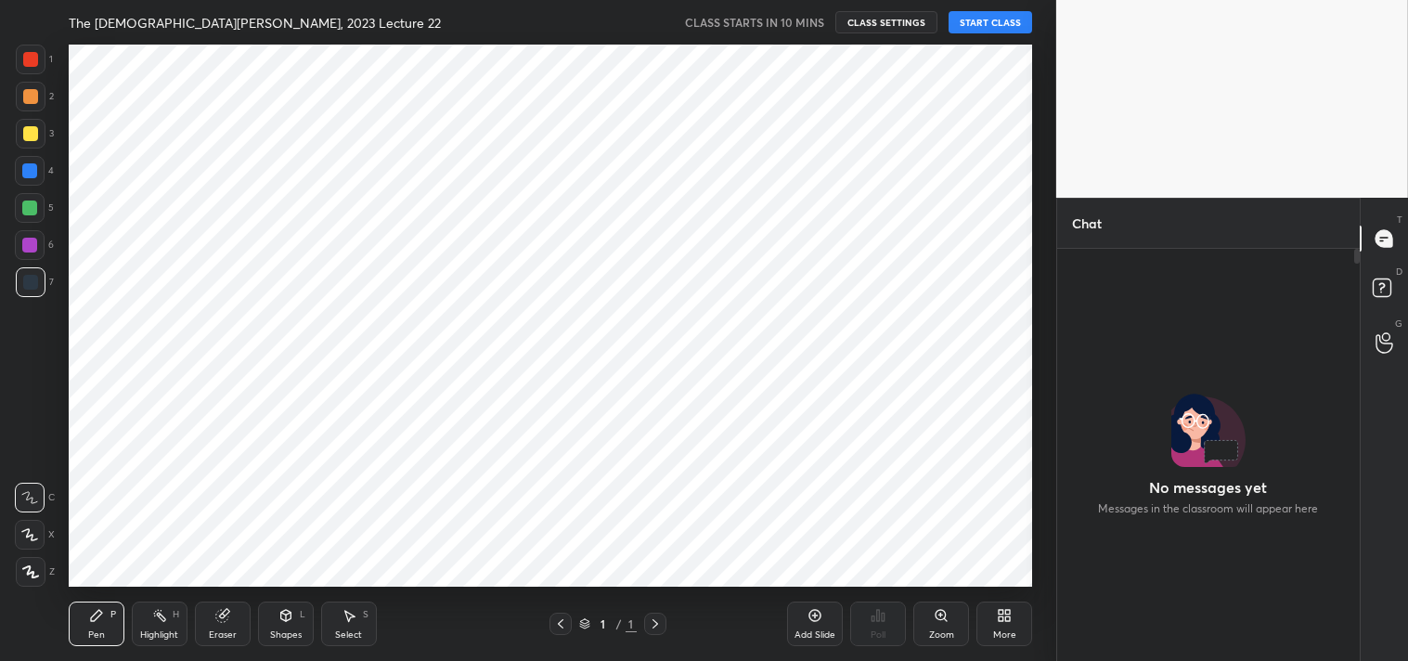 Image resolution: width=1408 pixels, height=661 pixels. I want to click on div: H, so click(175, 614).